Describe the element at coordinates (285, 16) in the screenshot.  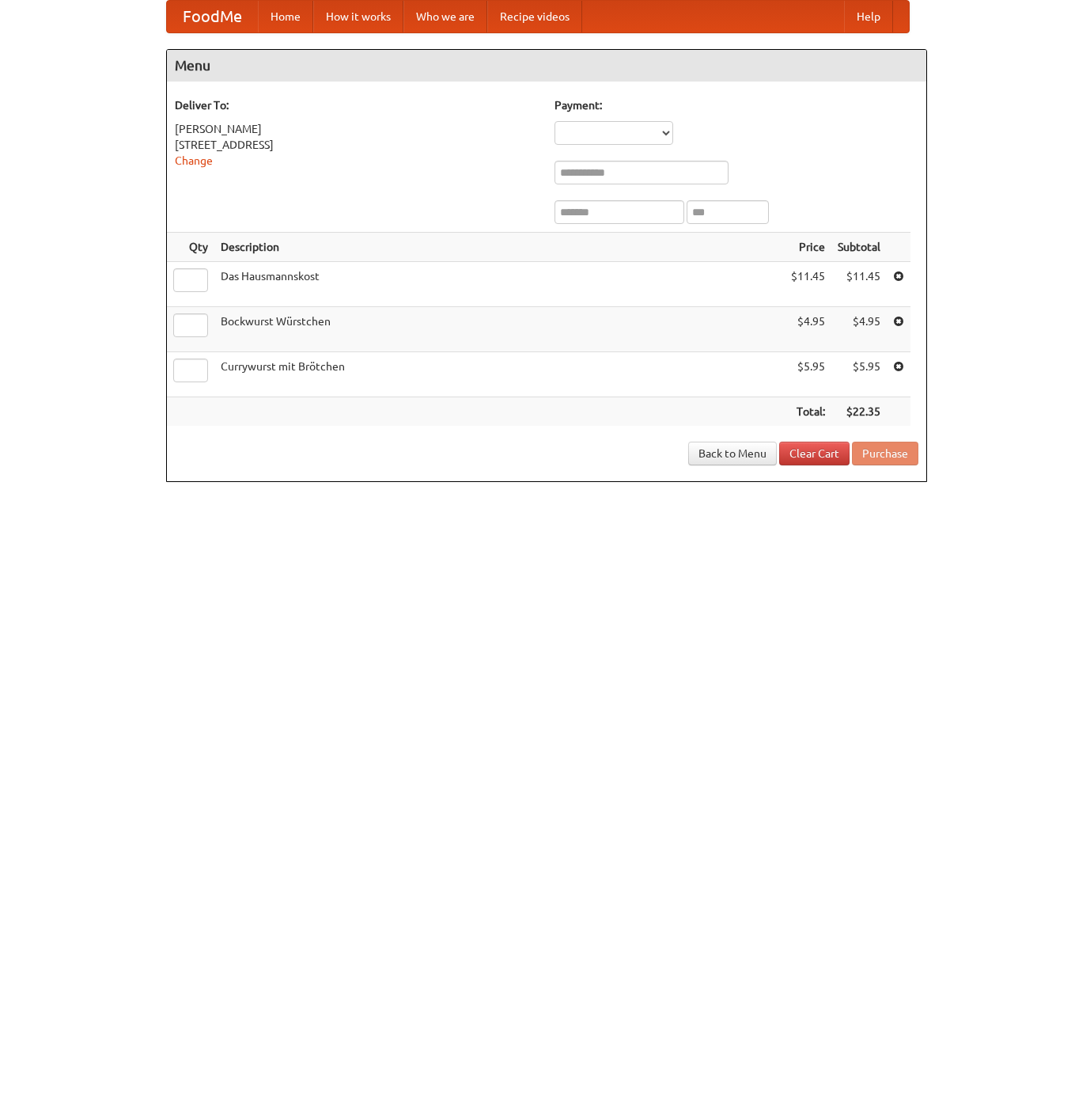
I see `a: Home` at that location.